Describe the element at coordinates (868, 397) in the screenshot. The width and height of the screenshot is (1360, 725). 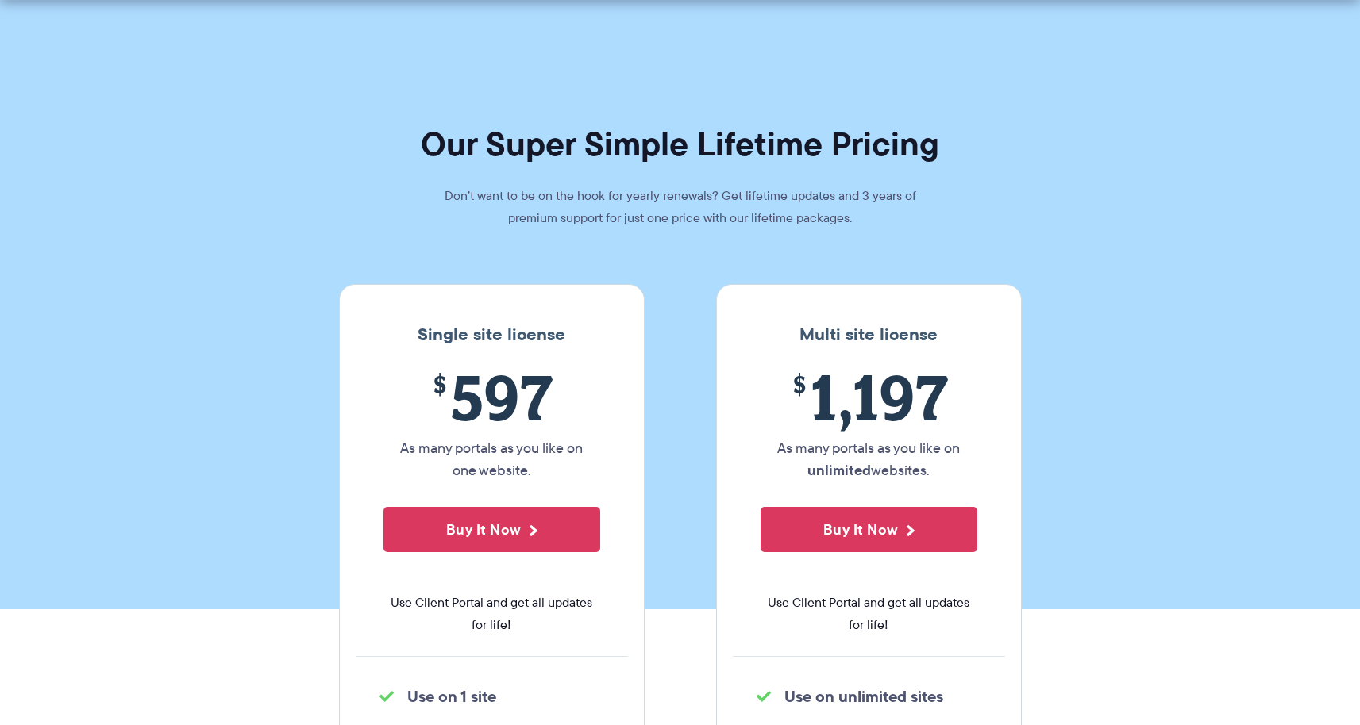
I see `span: 1,197` at that location.